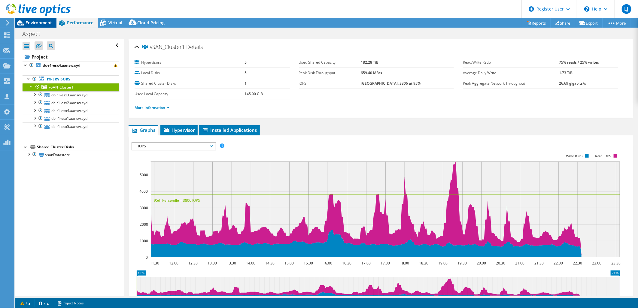 The height and width of the screenshot is (308, 638). Describe the element at coordinates (230, 130) in the screenshot. I see `span: Installed Applications` at that location.